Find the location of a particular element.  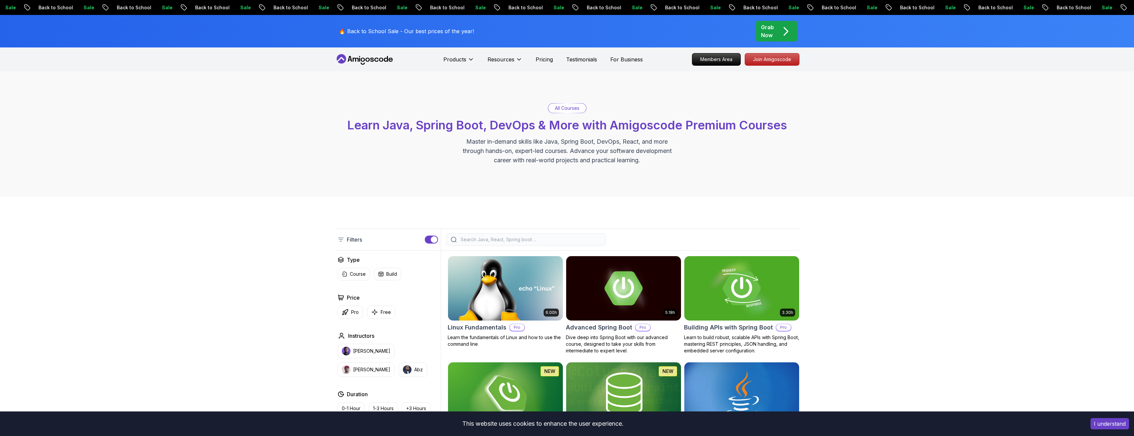

h2: Linux Fundamentals is located at coordinates (477, 328).